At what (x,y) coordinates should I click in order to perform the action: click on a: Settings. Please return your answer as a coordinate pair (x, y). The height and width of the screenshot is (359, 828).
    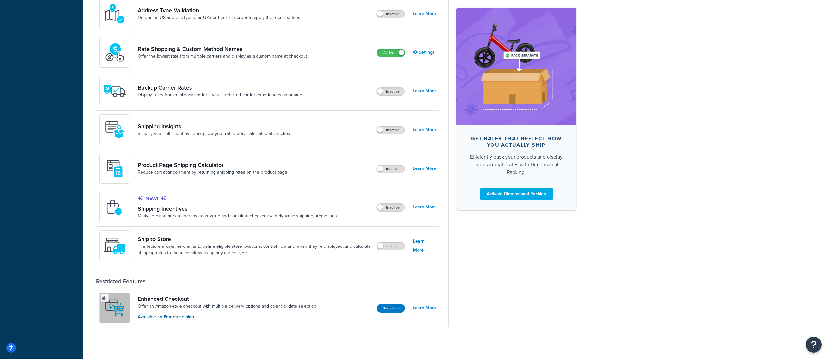
    Looking at the image, I should click on (424, 52).